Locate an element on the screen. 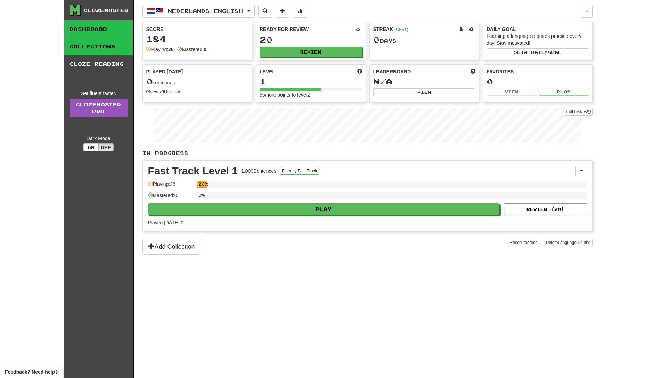 The height and width of the screenshot is (378, 662). button: Full History is located at coordinates (579, 112).